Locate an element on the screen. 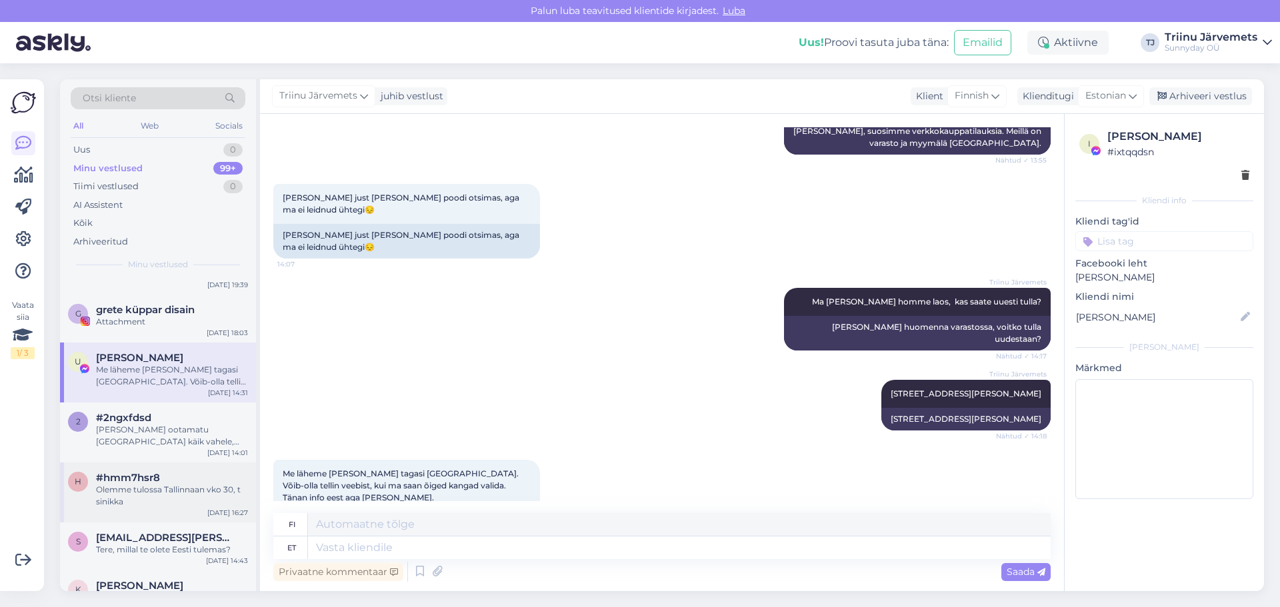 This screenshot has height=607, width=1280. div: et is located at coordinates (291, 548).